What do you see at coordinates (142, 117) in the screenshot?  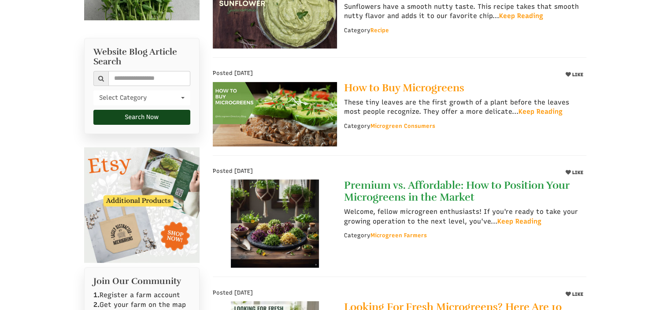 I see `button: Search Now` at bounding box center [142, 117].